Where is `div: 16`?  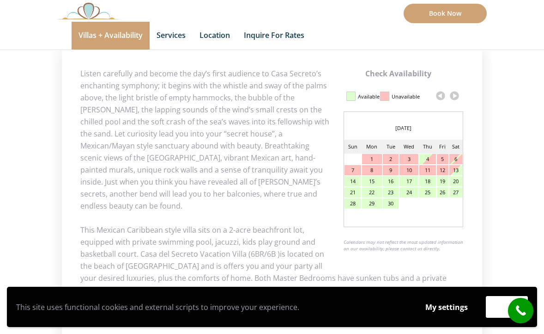
div: 16 is located at coordinates (391, 181).